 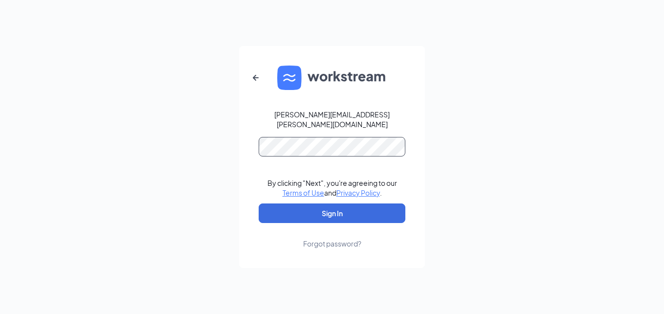 I want to click on a: Terms of Use, so click(x=303, y=193).